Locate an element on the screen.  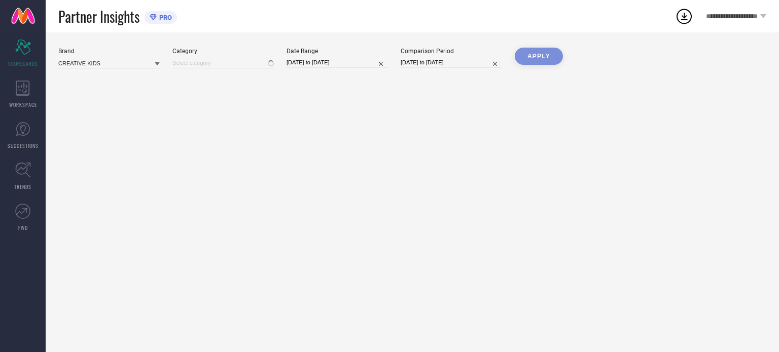
span: SCORECARDS is located at coordinates (23, 63).